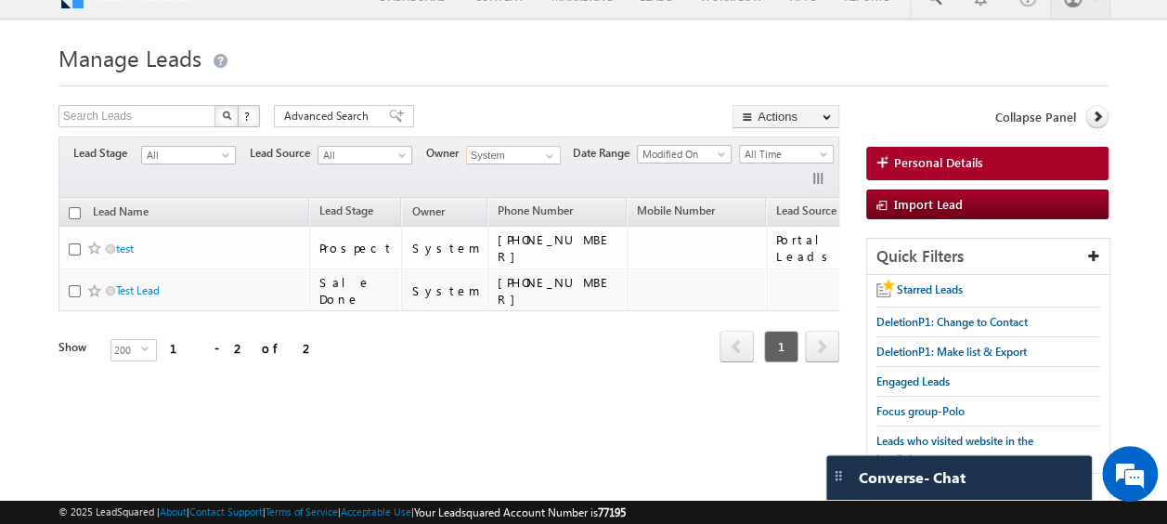 The width and height of the screenshot is (1167, 524). Describe the element at coordinates (77, 347) in the screenshot. I see `div: Show` at that location.